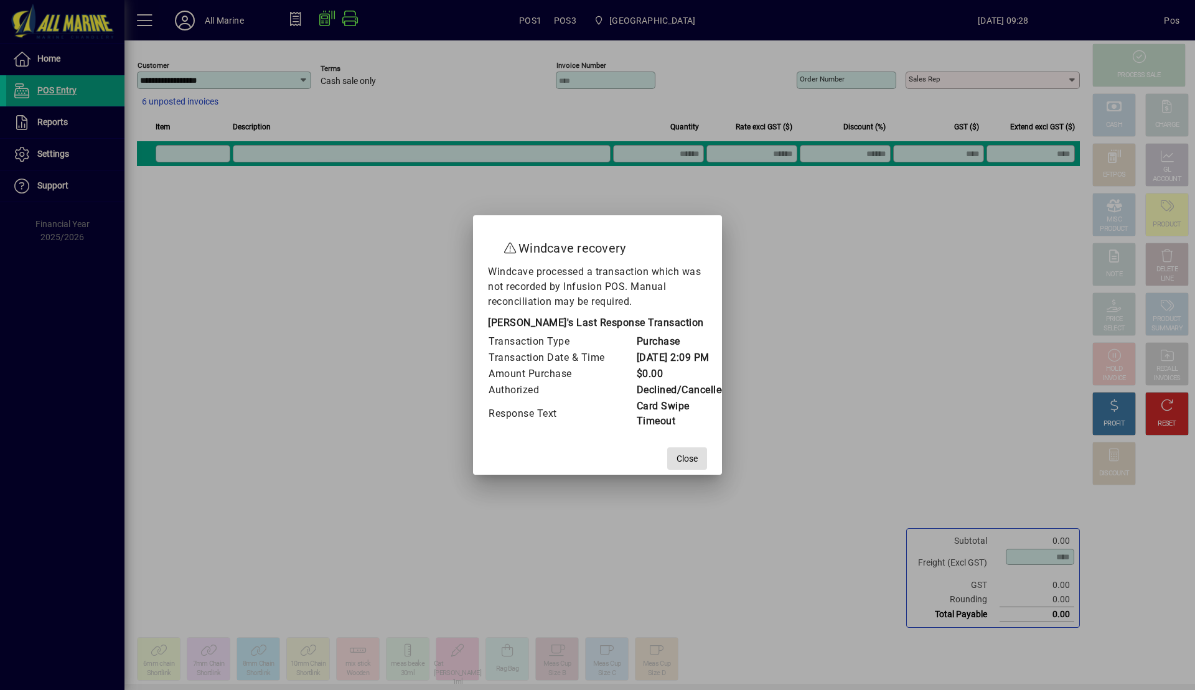  What do you see at coordinates (598, 347) in the screenshot?
I see `div: Windcave processed a transaction which was not recorded by Infusion POS. Manual reconciliation ma...` at bounding box center [598, 347].